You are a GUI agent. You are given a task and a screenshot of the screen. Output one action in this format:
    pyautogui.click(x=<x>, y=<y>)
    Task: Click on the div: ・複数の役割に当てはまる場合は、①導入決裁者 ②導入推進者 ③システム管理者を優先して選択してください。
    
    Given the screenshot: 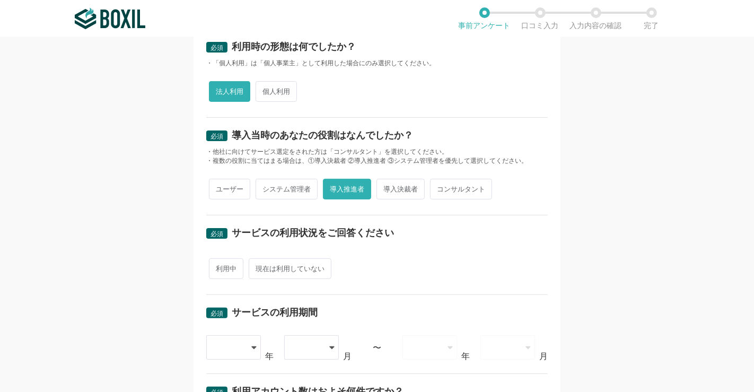 What is the action you would take?
    pyautogui.click(x=377, y=161)
    